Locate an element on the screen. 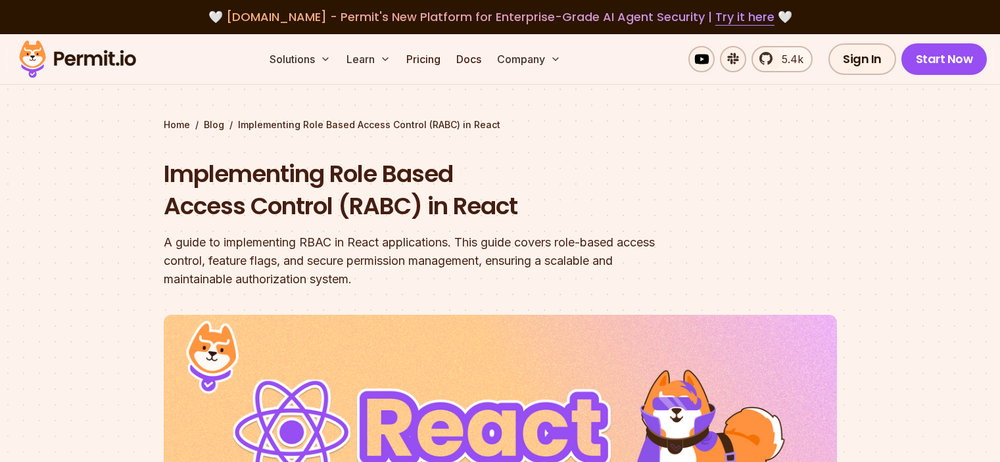  img: Permit logo is located at coordinates (78, 59).